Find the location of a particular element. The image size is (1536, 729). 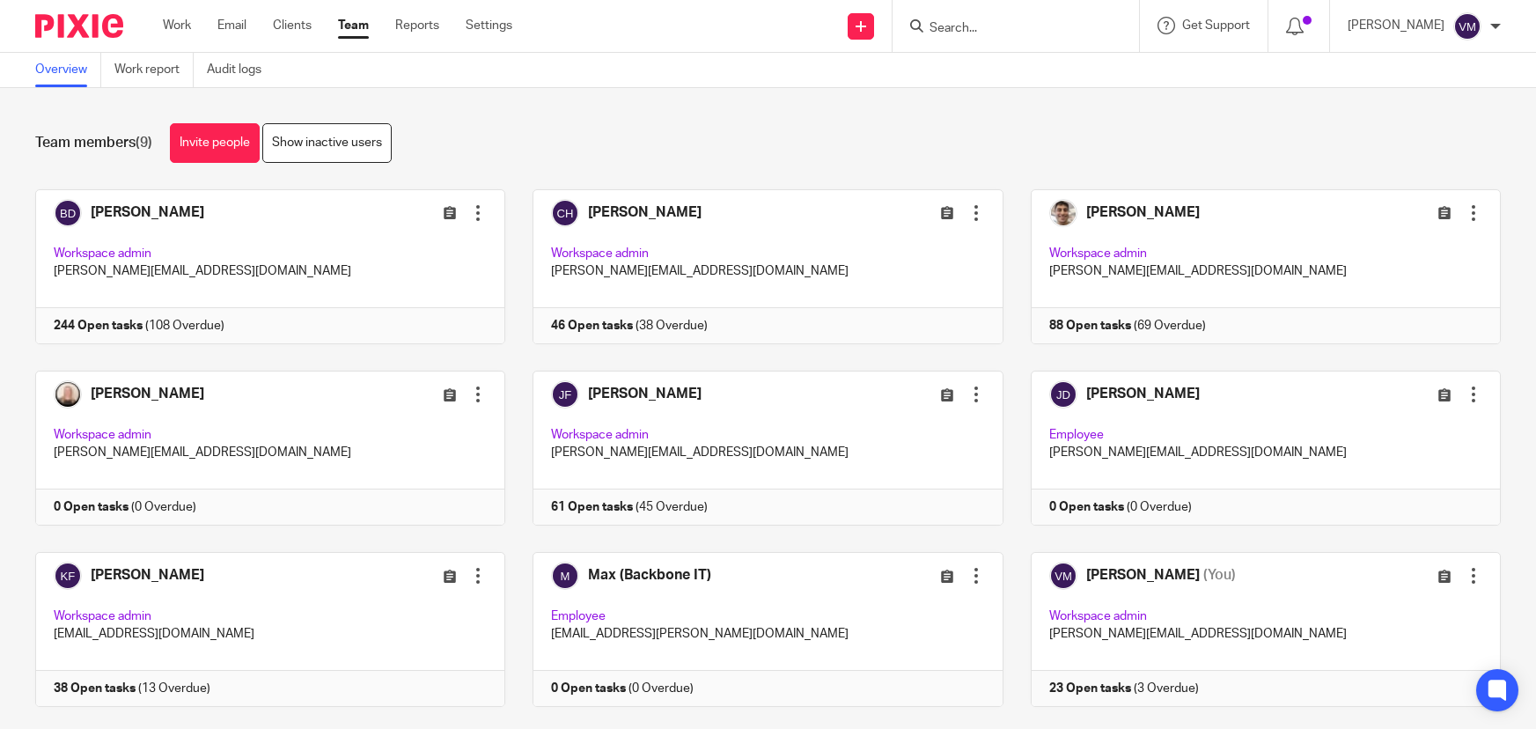

a: Audit logs is located at coordinates (240, 70).